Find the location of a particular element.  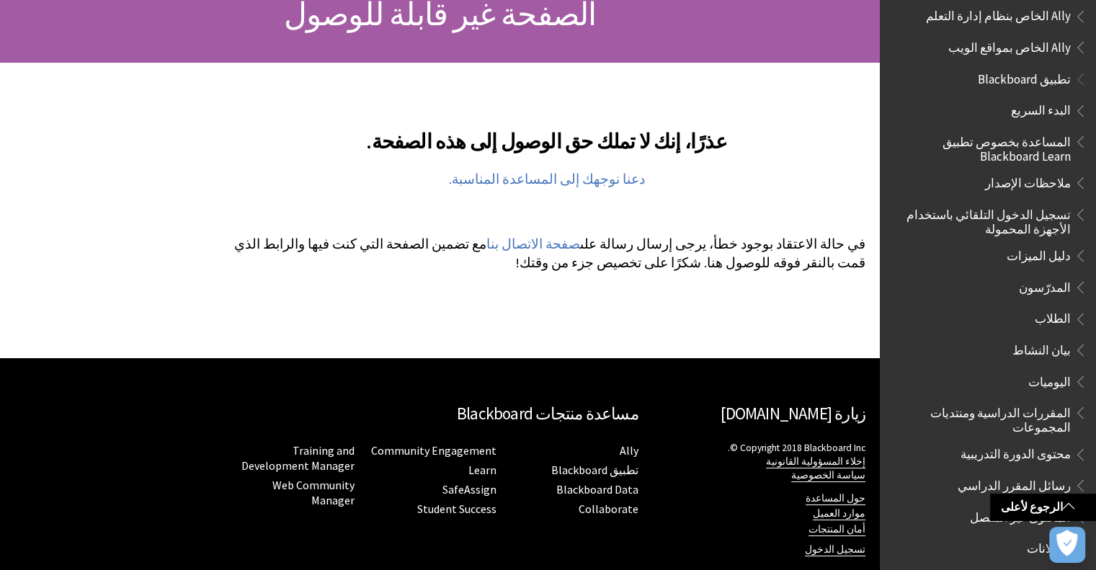

span: الطلاب is located at coordinates (1053, 316).